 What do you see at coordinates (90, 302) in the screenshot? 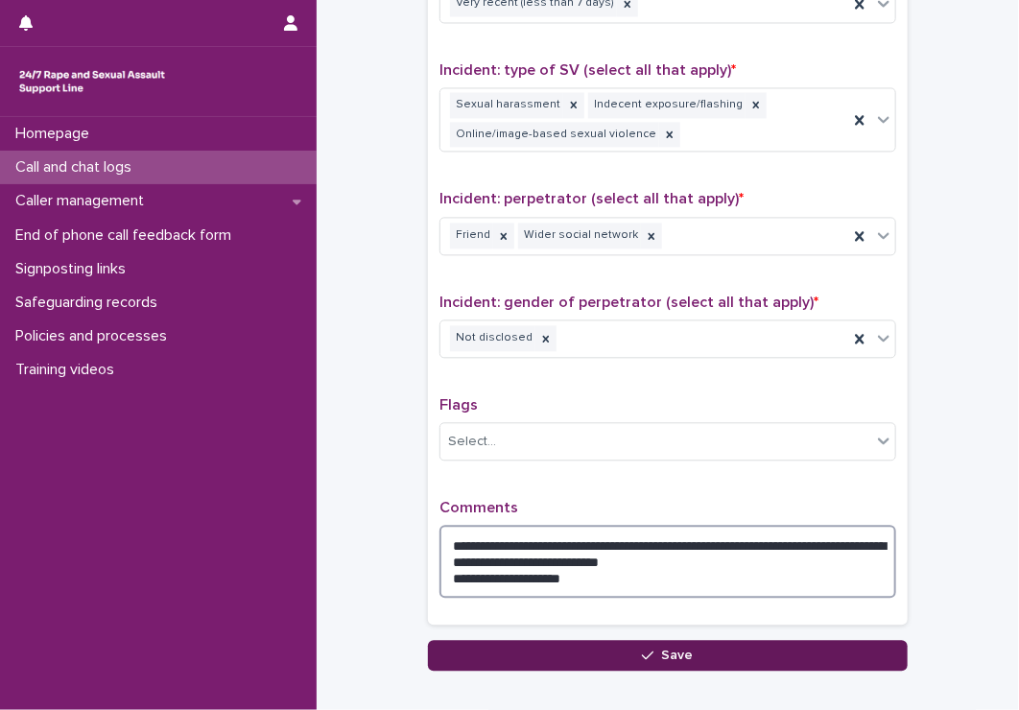
I see `p: Safeguarding records` at bounding box center [90, 302].